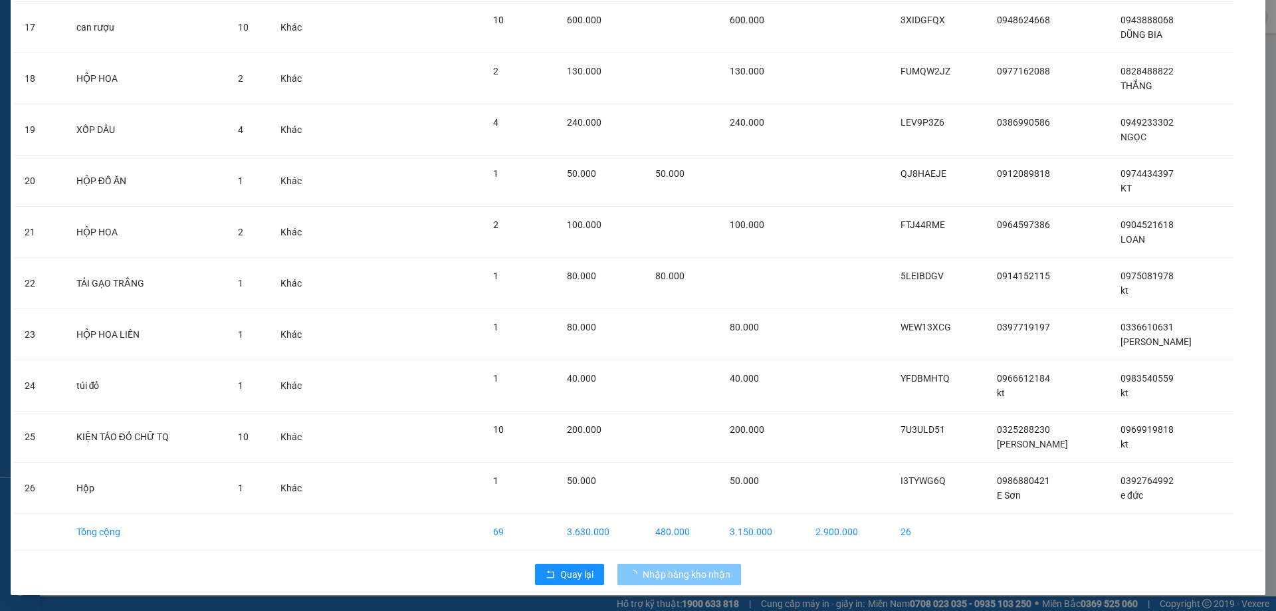 The height and width of the screenshot is (611, 1276). What do you see at coordinates (925, 71) in the screenshot?
I see `span: FUMQW2JZ` at bounding box center [925, 71].